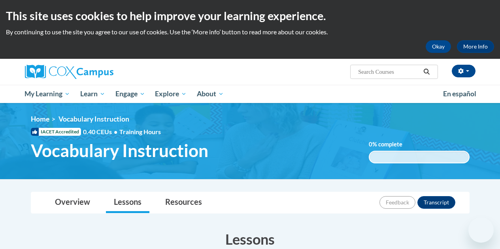  I want to click on button: Search, so click(427, 72).